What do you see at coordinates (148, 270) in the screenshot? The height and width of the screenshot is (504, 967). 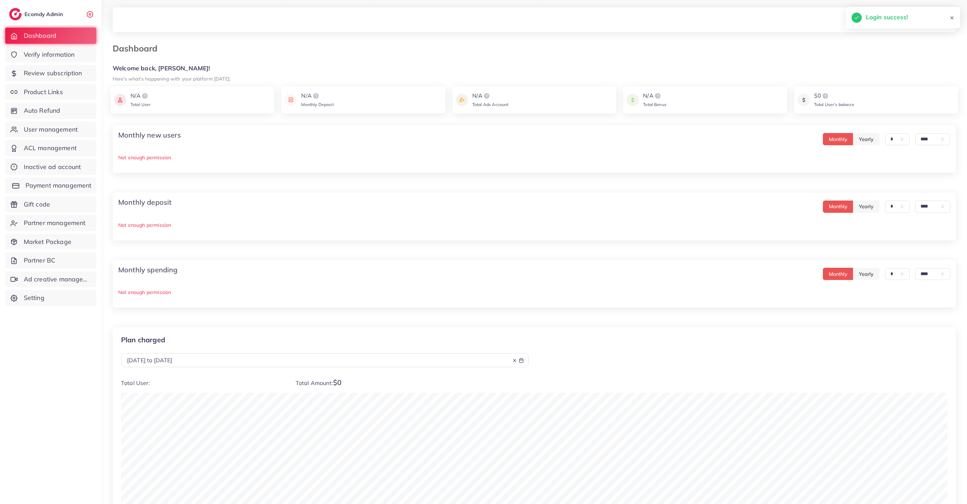 I see `h4: Monthly spending` at bounding box center [148, 270].